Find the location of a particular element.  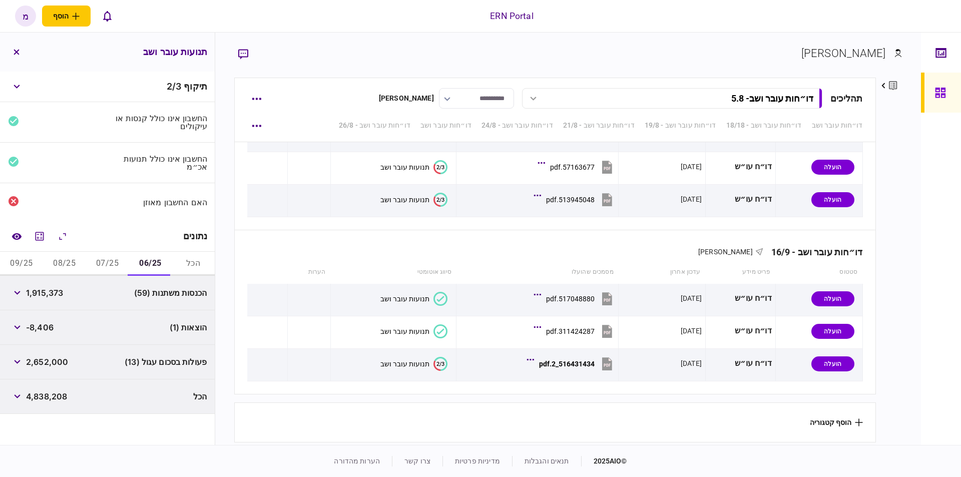

button: 07/25 is located at coordinates (108, 264).